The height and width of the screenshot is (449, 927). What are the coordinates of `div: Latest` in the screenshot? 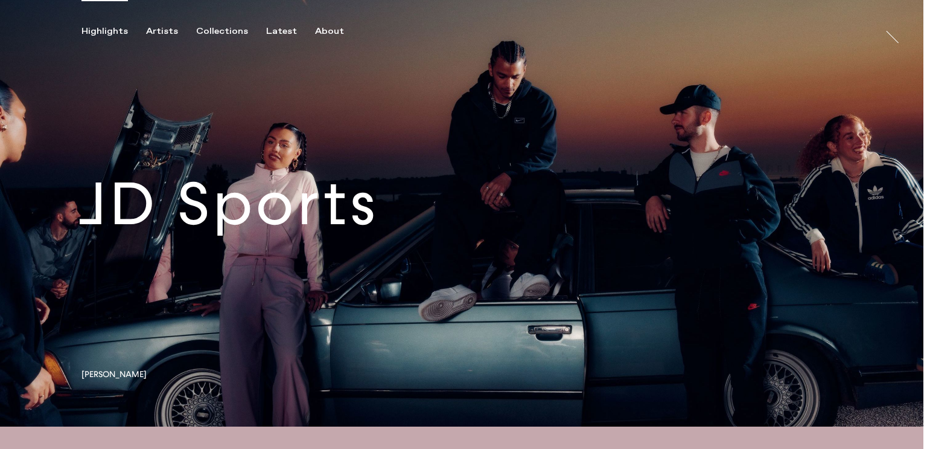 It's located at (281, 31).